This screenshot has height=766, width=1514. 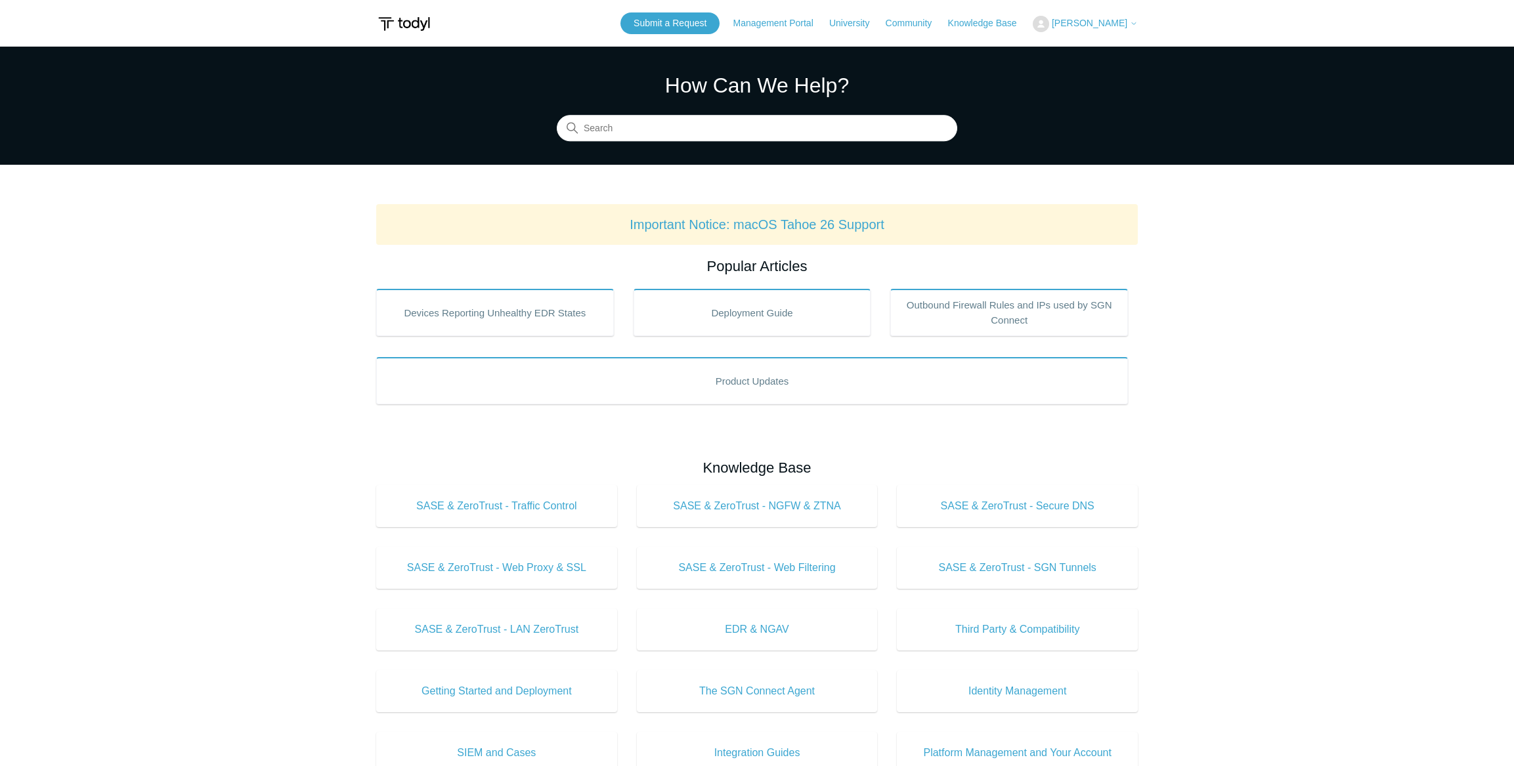 I want to click on a: Submit a Request, so click(x=670, y=23).